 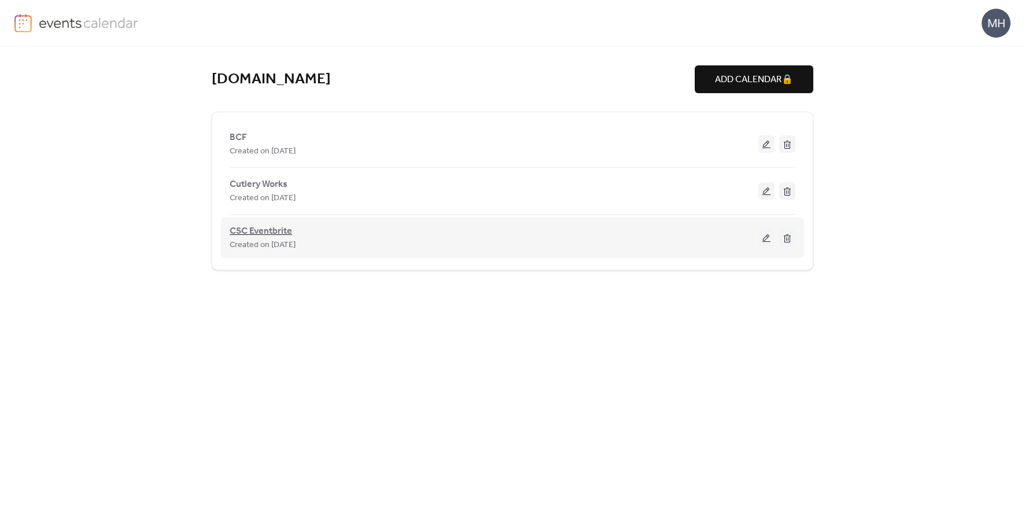 I want to click on a: CSC Eventbrite, so click(x=261, y=231).